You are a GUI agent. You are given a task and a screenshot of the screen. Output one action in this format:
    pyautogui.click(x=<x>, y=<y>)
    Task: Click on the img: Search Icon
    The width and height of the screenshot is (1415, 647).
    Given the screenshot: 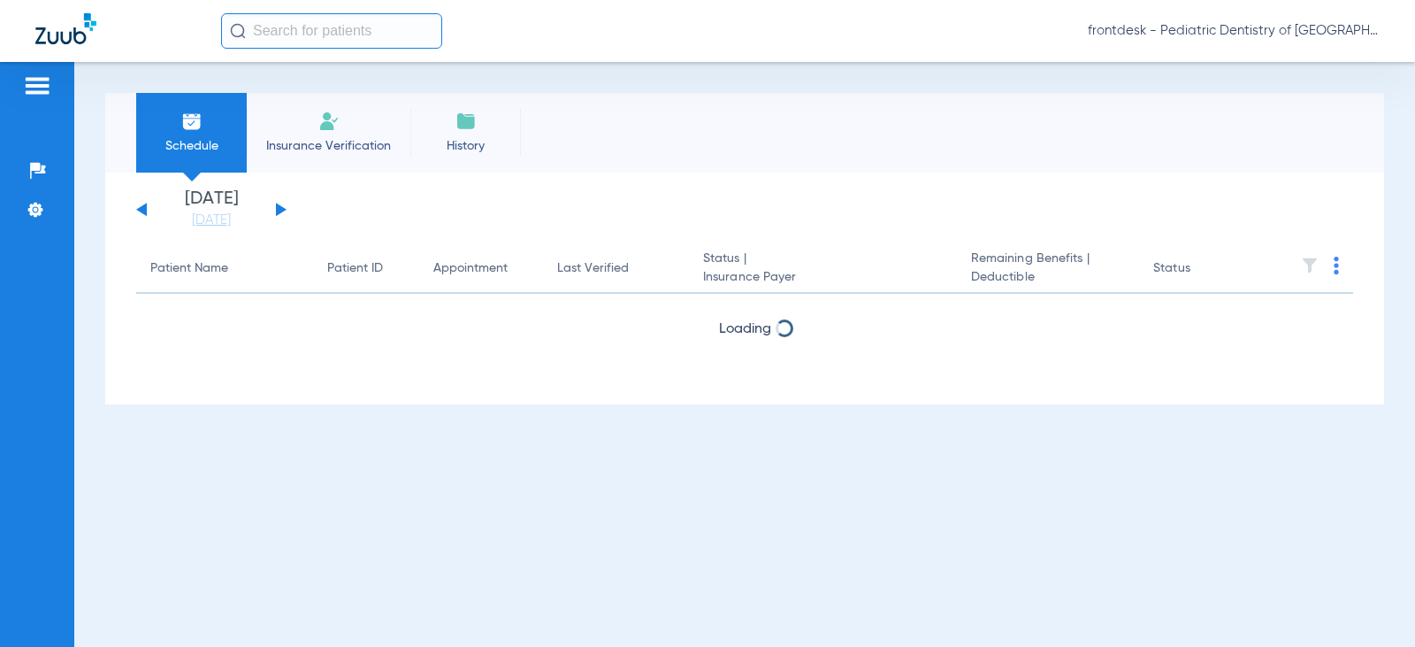 What is the action you would take?
    pyautogui.click(x=238, y=31)
    